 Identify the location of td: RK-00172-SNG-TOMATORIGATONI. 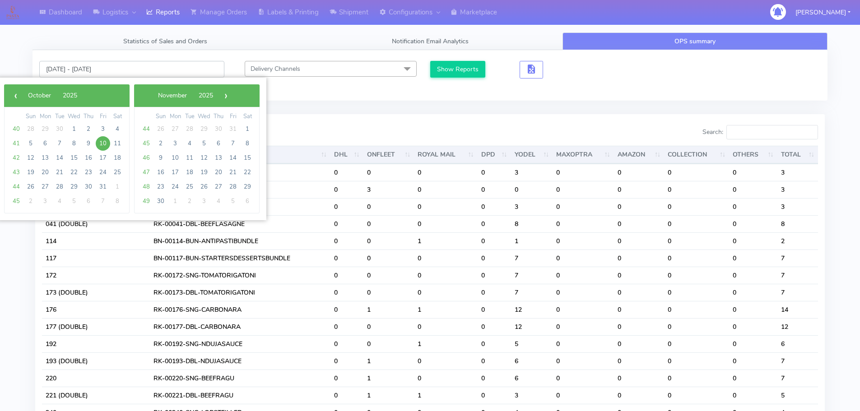
(240, 275).